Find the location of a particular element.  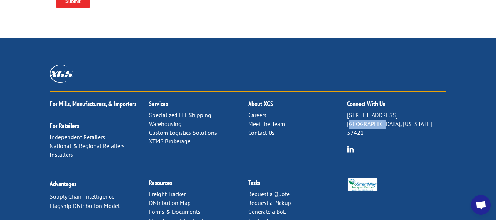

a: National & Regional Retailers is located at coordinates (87, 146).